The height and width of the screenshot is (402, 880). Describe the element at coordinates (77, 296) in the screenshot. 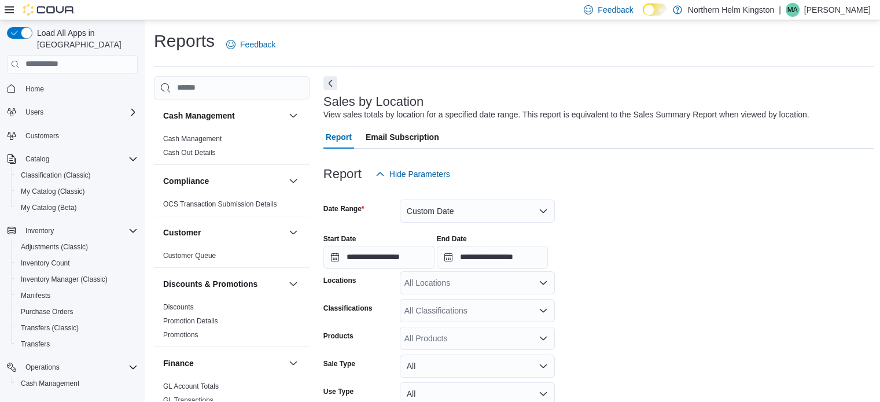

I see `button: Manifests` at that location.